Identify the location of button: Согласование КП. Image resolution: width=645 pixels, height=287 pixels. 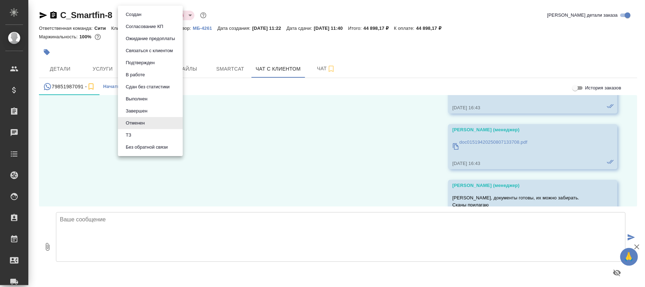
(145, 27).